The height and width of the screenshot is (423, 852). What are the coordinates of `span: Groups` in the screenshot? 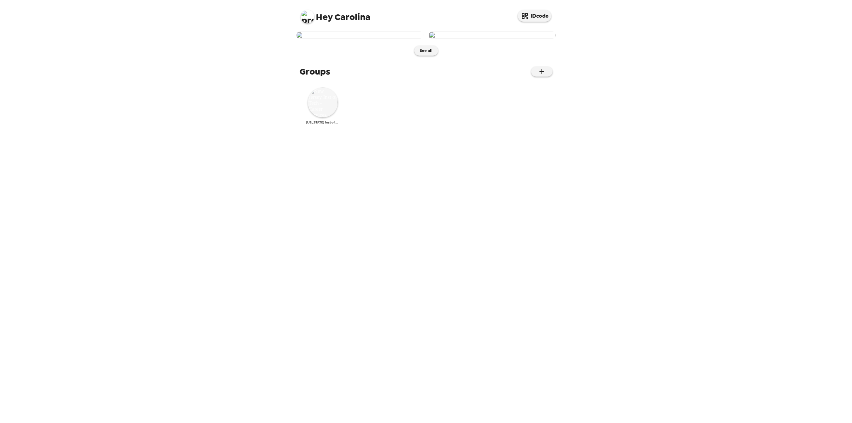 It's located at (315, 72).